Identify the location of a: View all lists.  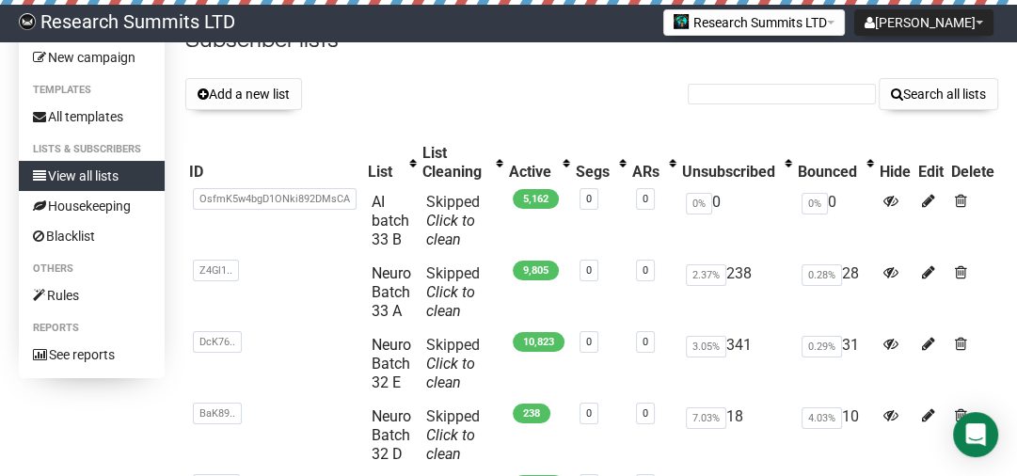
(91, 176).